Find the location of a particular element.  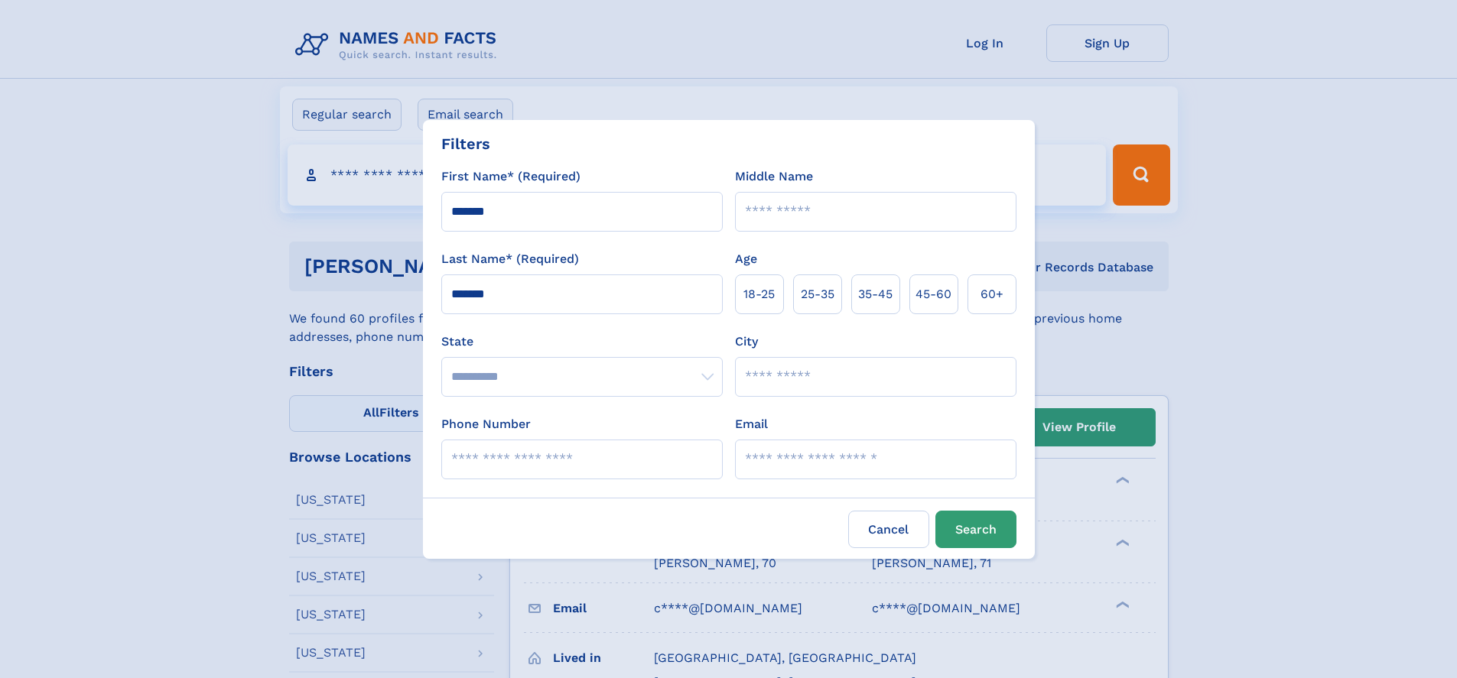

label: Last Name* (Required) is located at coordinates (510, 259).